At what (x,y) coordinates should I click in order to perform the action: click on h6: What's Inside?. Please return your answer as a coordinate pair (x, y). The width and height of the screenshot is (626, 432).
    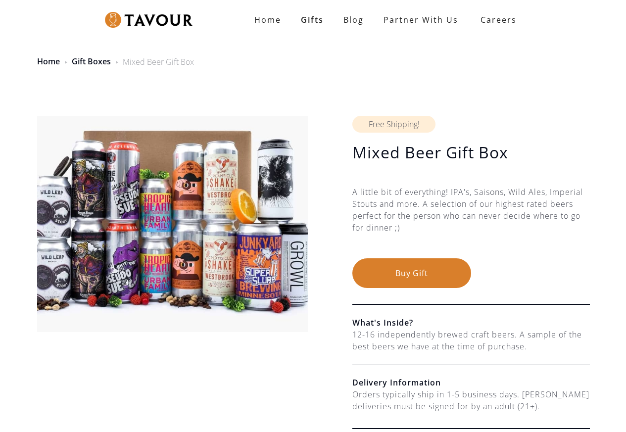
    Looking at the image, I should click on (471, 323).